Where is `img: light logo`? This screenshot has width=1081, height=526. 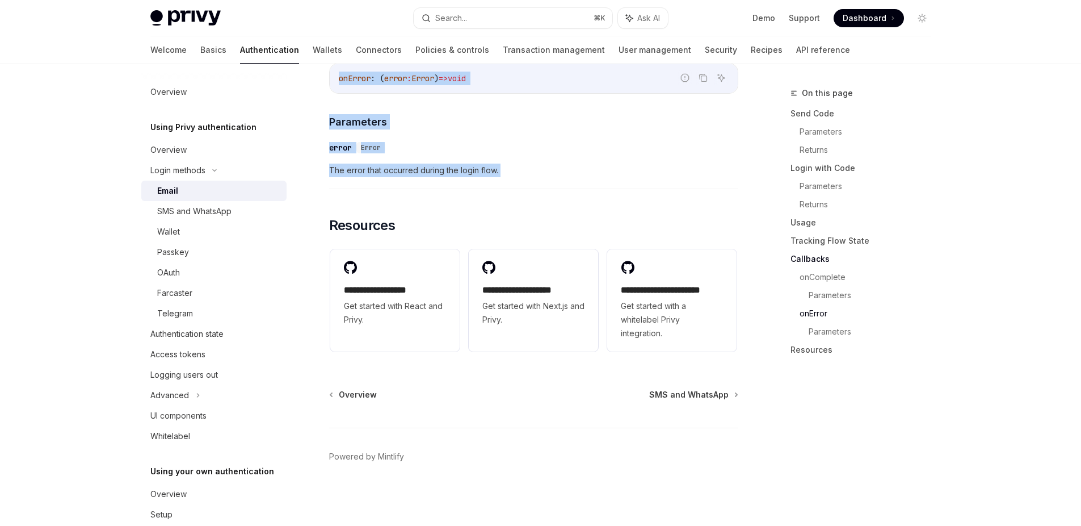 img: light logo is located at coordinates (186, 18).